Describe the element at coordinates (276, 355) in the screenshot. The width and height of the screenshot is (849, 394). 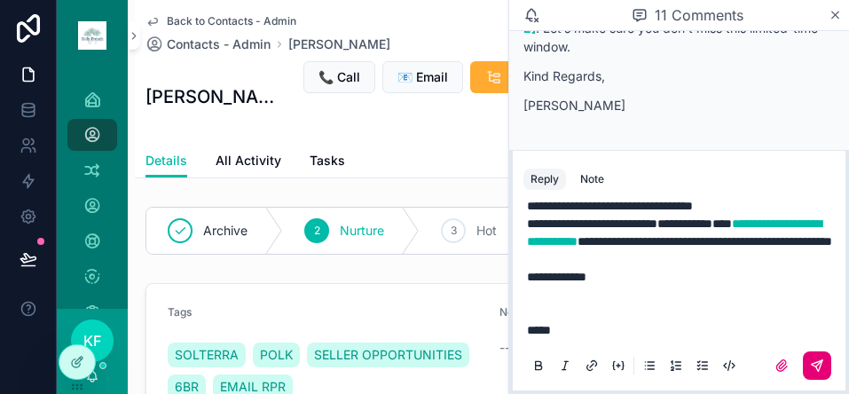
I see `a: POLK` at that location.